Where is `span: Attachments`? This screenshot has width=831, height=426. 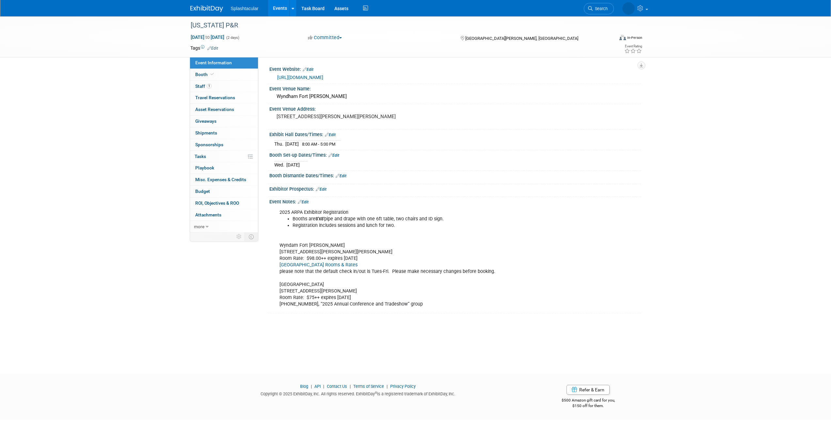 span: Attachments is located at coordinates (208, 215).